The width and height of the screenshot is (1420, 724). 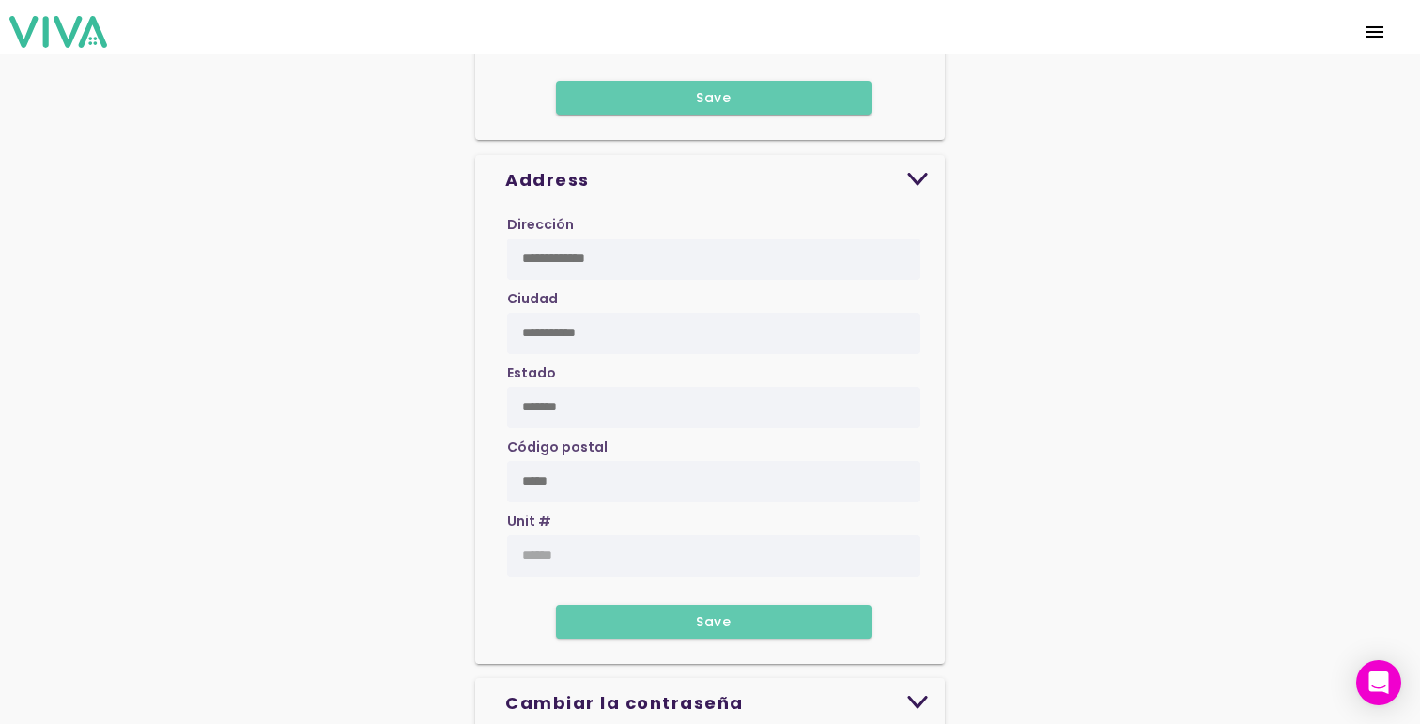 I want to click on ion-label: Dirección, so click(x=540, y=224).